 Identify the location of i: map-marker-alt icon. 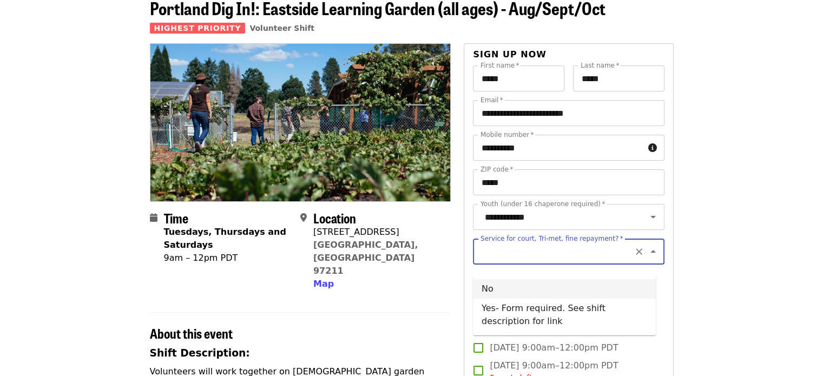
(303, 217).